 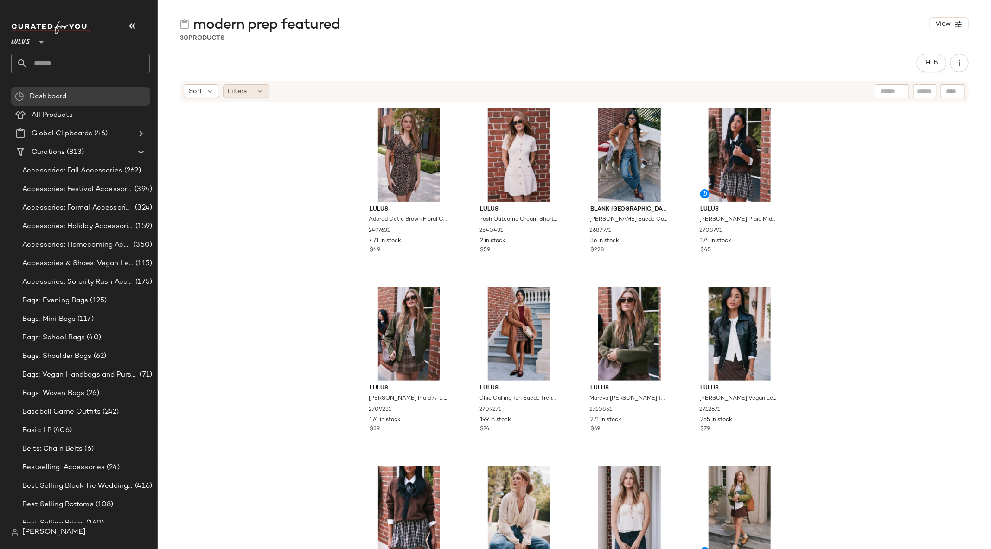 What do you see at coordinates (375, 250) in the screenshot?
I see `span: $49` at bounding box center [375, 250].